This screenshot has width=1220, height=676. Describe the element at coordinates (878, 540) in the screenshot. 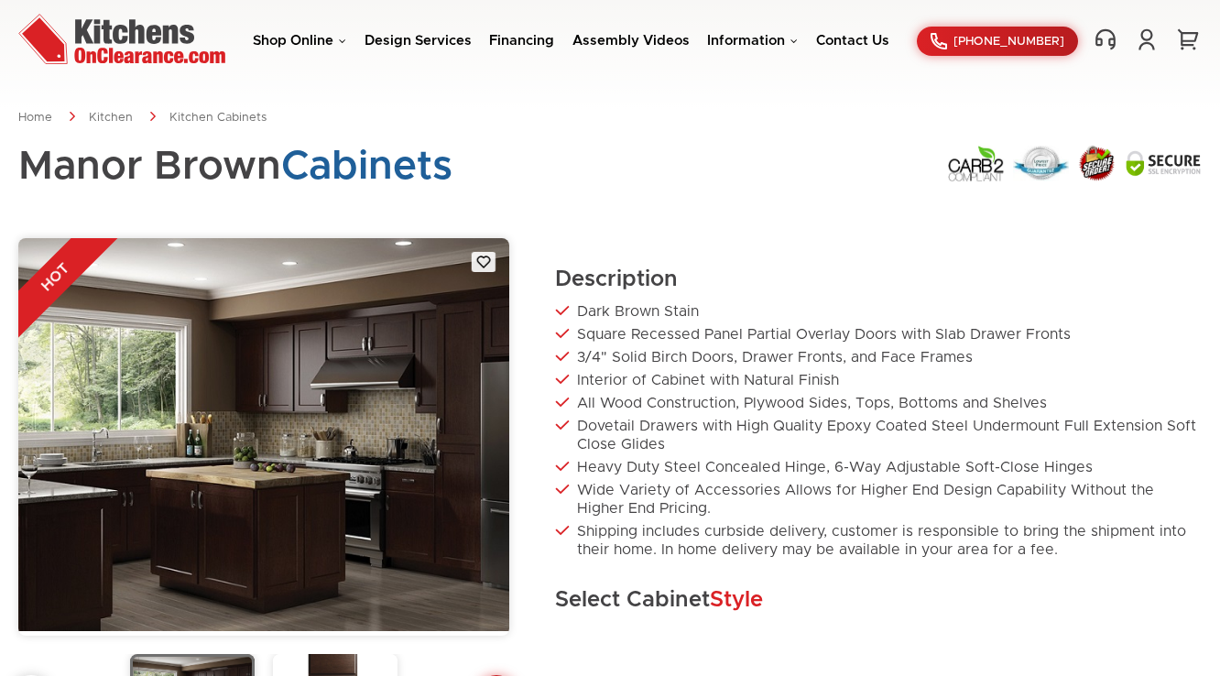

I see `li: Shipping includes curbside delivery, customer is responsible to bring the shipment into their hom...` at that location.